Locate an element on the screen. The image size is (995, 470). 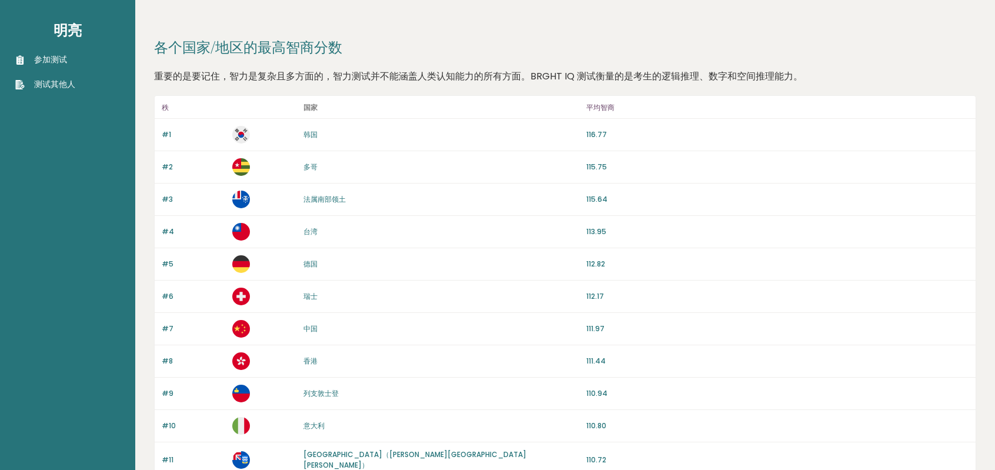
font: 113.95 is located at coordinates (596, 231).